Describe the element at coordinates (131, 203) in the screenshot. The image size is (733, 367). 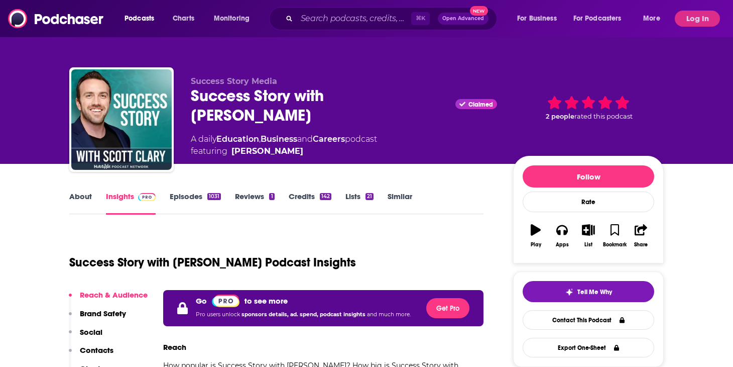
I see `a: InsightsPodchaser Pro` at that location.